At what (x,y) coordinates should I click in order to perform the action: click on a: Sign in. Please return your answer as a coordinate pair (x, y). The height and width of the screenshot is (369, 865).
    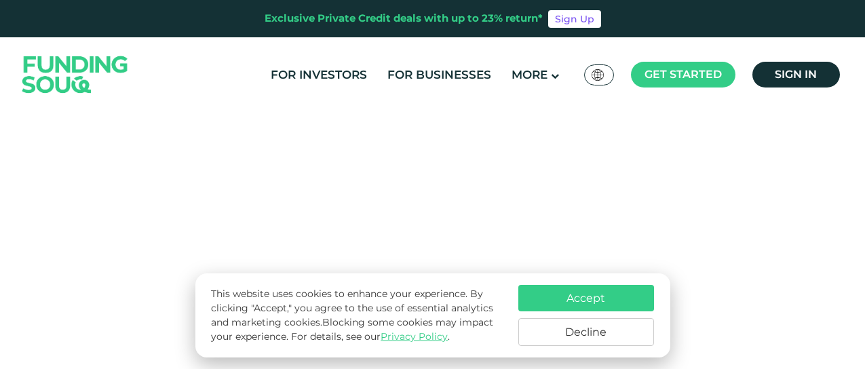
    Looking at the image, I should click on (795, 75).